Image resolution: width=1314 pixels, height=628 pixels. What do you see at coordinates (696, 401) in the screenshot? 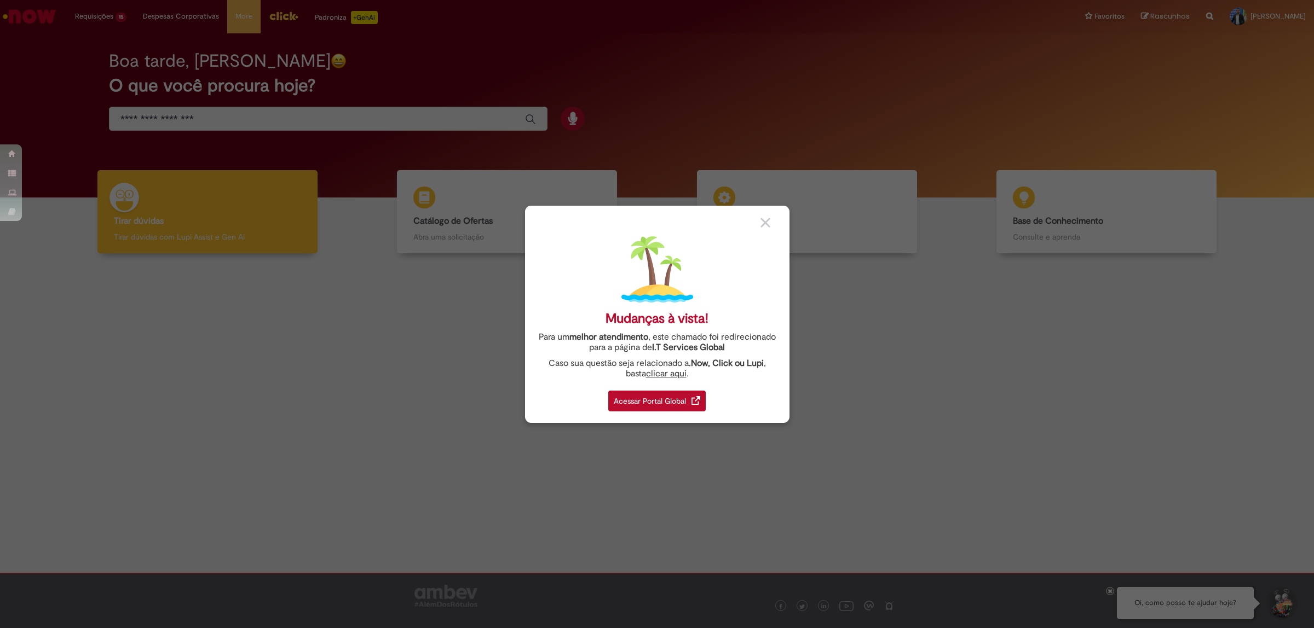
I see `img: redirect_link.png` at bounding box center [696, 401].